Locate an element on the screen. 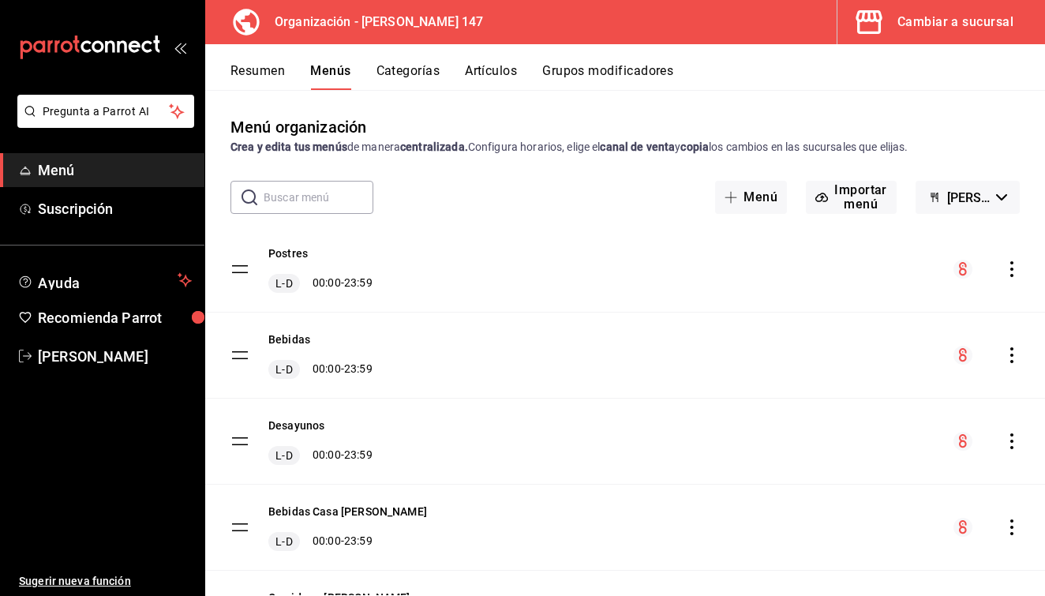  span: Pregunta a Parrot AI is located at coordinates (106, 111).